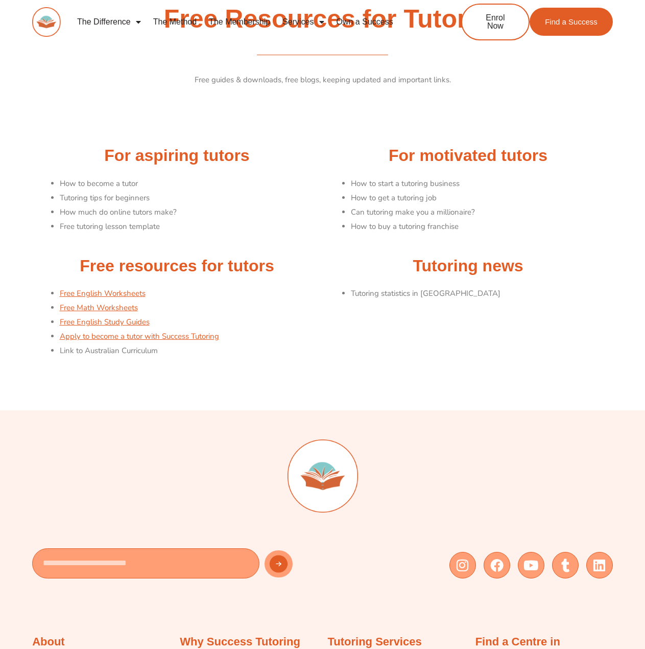  What do you see at coordinates (105, 322) in the screenshot?
I see `a: Free English Study Guides` at bounding box center [105, 322].